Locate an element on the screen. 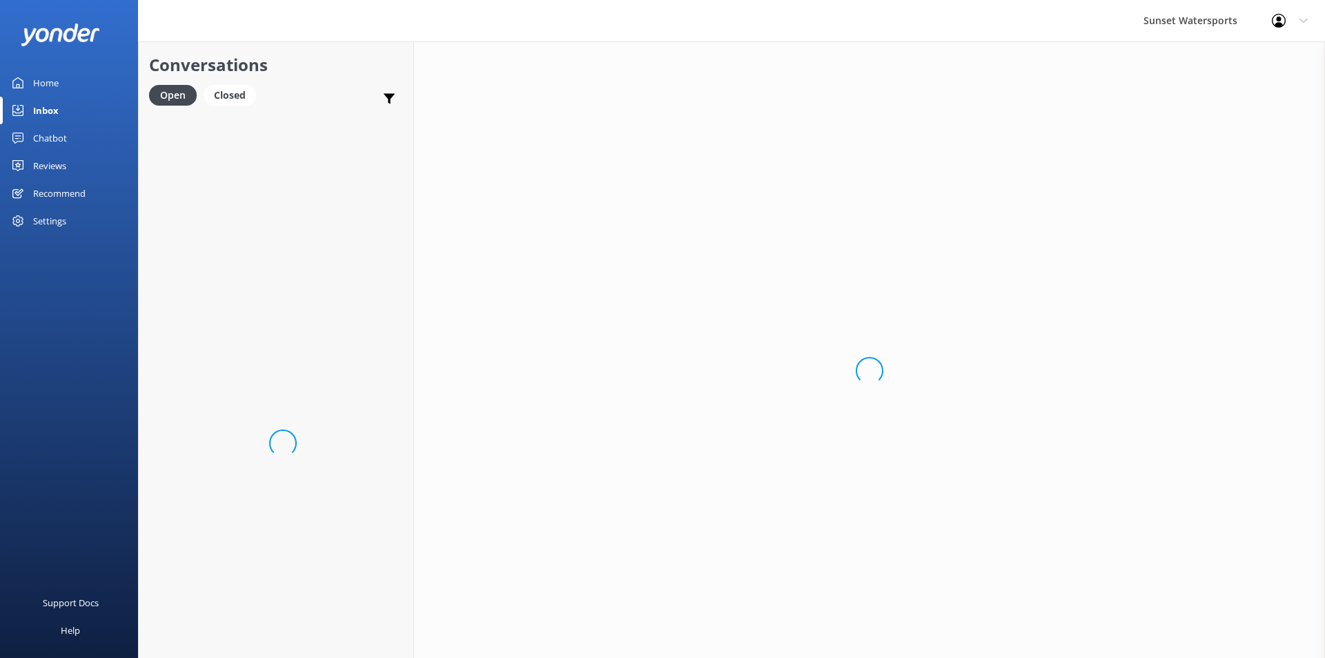 This screenshot has height=658, width=1325. div: Closed is located at coordinates (230, 95).